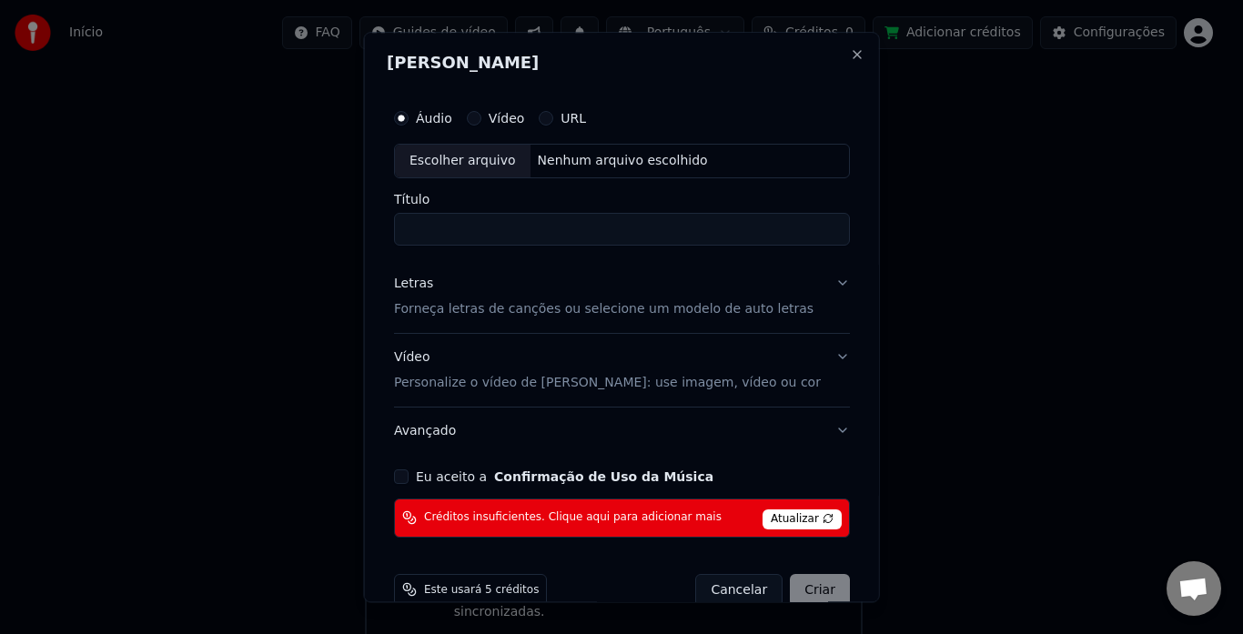 Image resolution: width=1243 pixels, height=634 pixels. What do you see at coordinates (739, 591) in the screenshot?
I see `button: Cancelar` at bounding box center [739, 591].